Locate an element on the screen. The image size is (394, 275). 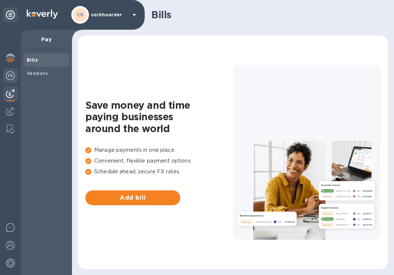
span: Add bill is located at coordinates (133, 198).